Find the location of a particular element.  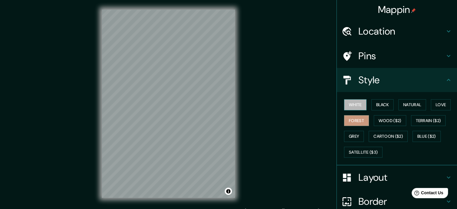

button: Love is located at coordinates (441, 105).